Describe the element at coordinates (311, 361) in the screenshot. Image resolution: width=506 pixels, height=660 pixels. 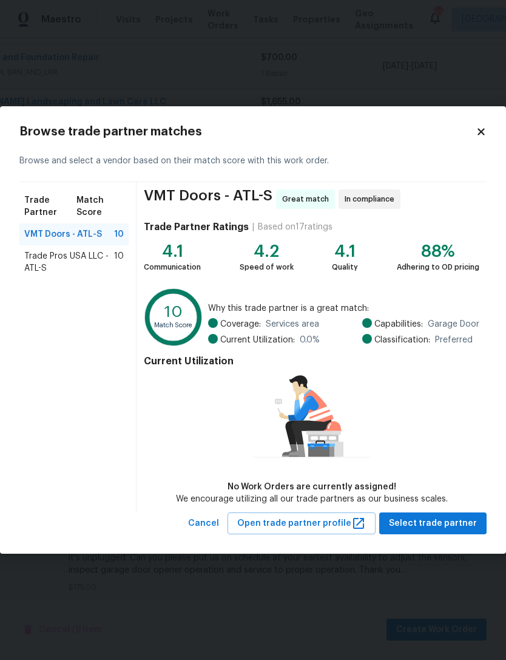
I see `h4: Current Utilization` at that location.